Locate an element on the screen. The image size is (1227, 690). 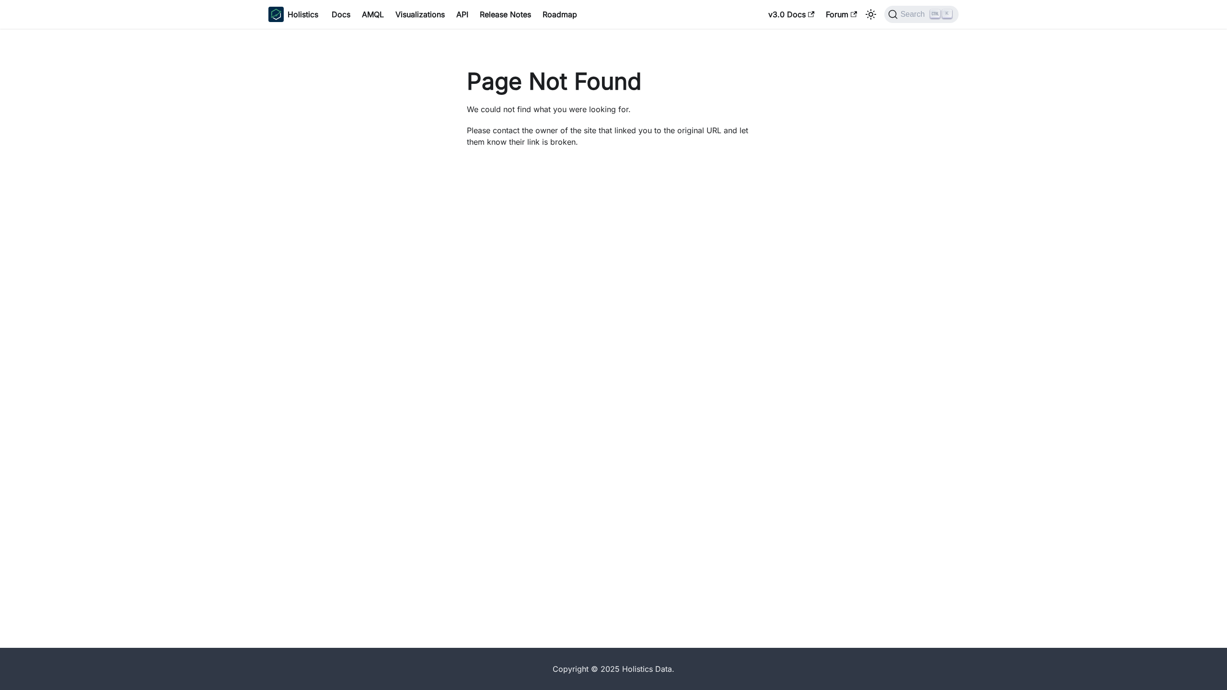
a: Visualizations is located at coordinates (420, 14).